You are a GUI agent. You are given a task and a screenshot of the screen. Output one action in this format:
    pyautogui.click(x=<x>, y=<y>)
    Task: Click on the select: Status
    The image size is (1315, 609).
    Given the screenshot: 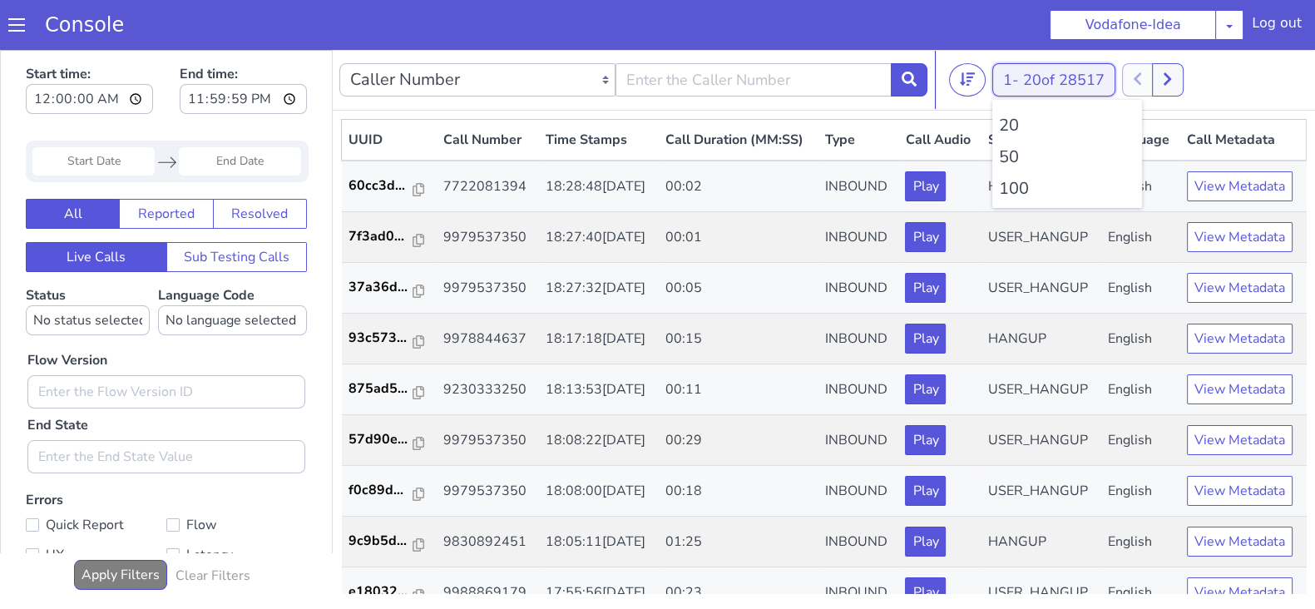 What is the action you would take?
    pyautogui.click(x=87, y=270)
    